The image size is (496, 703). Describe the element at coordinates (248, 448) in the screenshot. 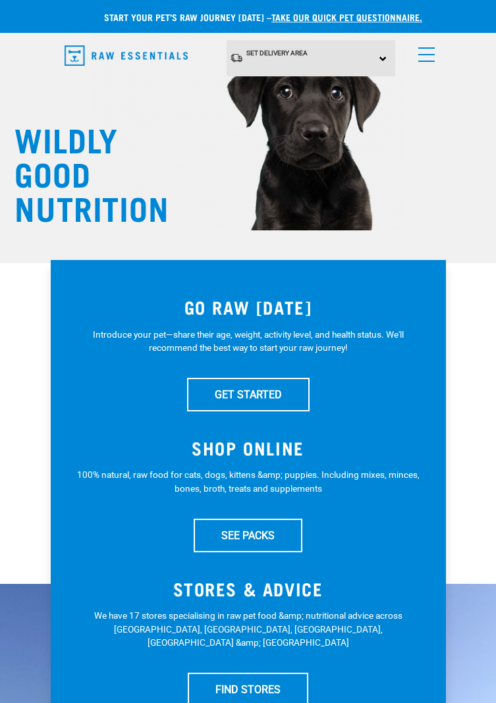

I see `h3: SHOP ONLINE` at that location.